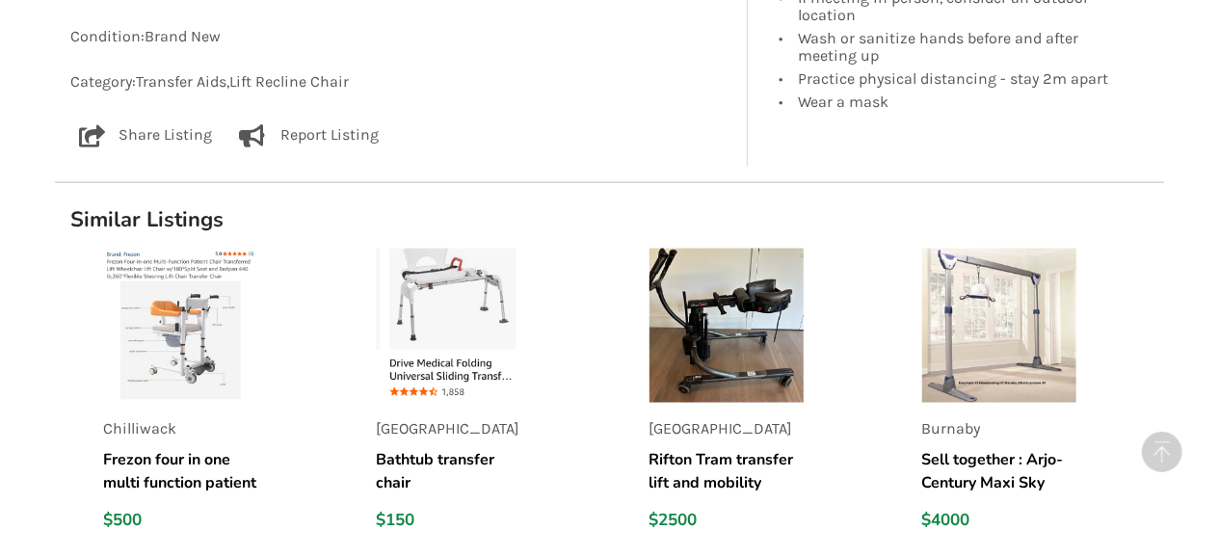 The image size is (1219, 557). What do you see at coordinates (727, 520) in the screenshot?
I see `div: $2500` at bounding box center [727, 520].